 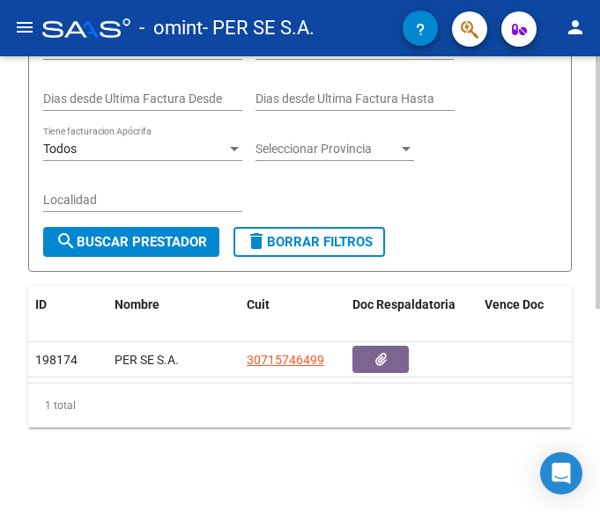 What do you see at coordinates (56, 360) in the screenshot?
I see `span: 198174` at bounding box center [56, 360].